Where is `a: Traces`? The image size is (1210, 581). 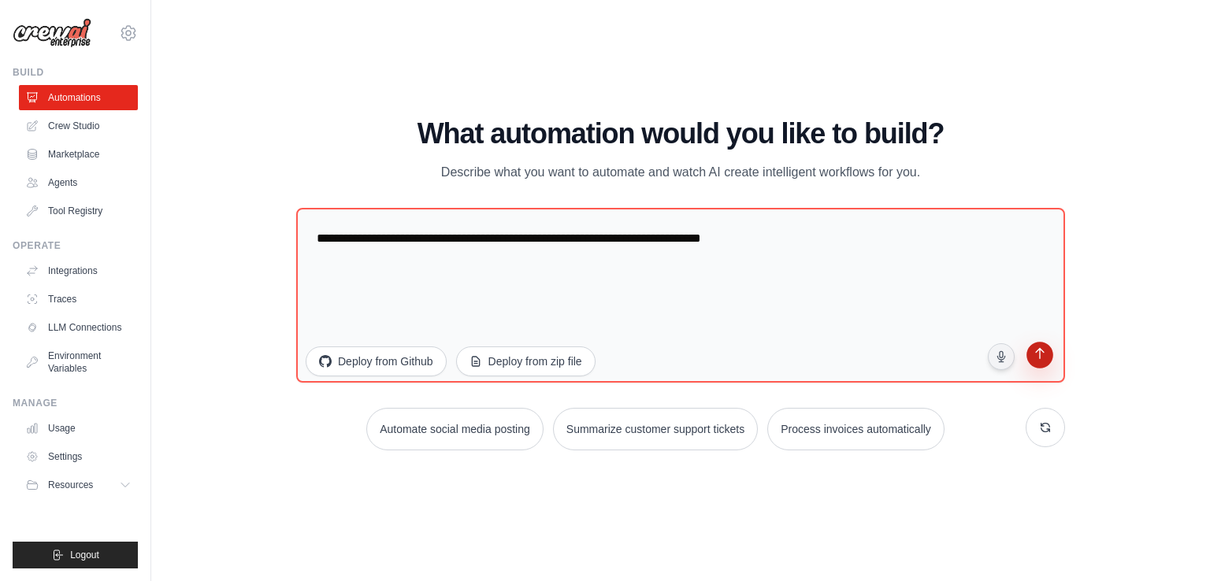
a: Traces is located at coordinates (78, 299).